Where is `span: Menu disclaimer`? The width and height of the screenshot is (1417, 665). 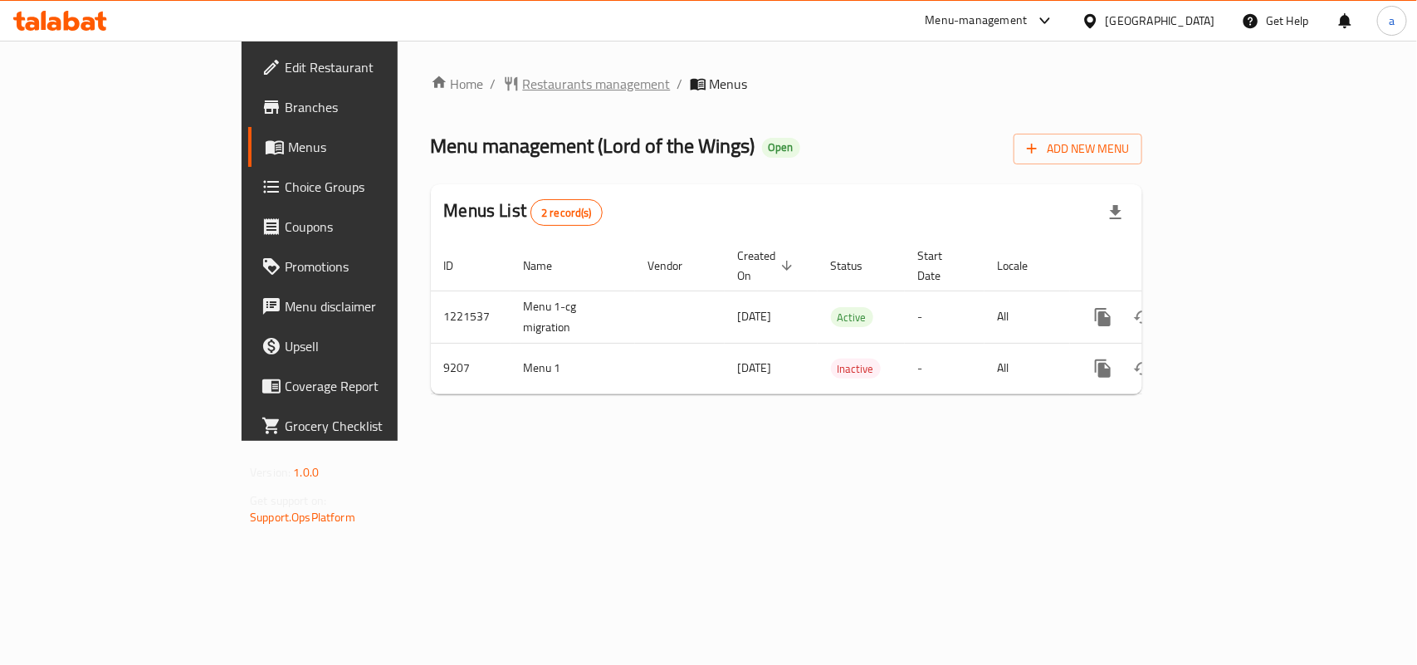
span: Menu disclaimer is located at coordinates (374, 306).